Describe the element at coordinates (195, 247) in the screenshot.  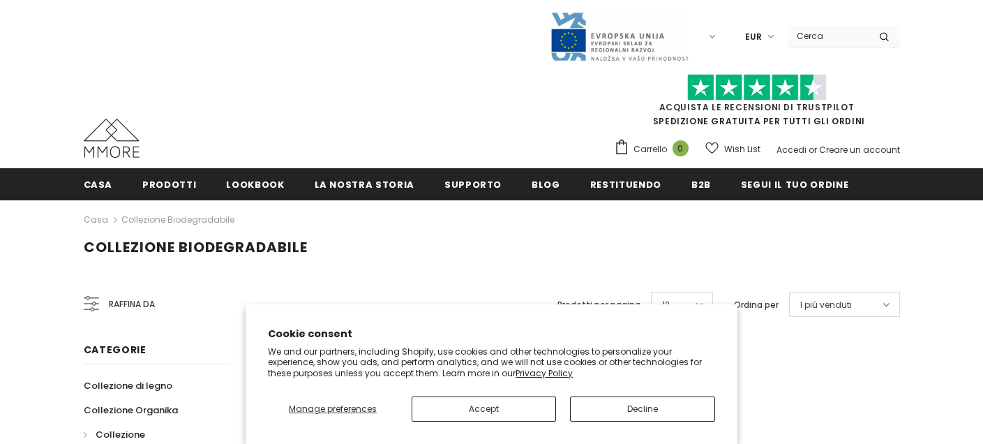
I see `span: Collezione biodegradabile` at that location.